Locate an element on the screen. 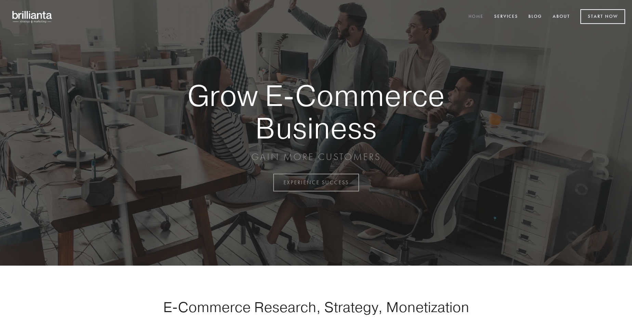 Image resolution: width=632 pixels, height=321 pixels. a: EXPERIENCE SUCCESS is located at coordinates (316, 183).